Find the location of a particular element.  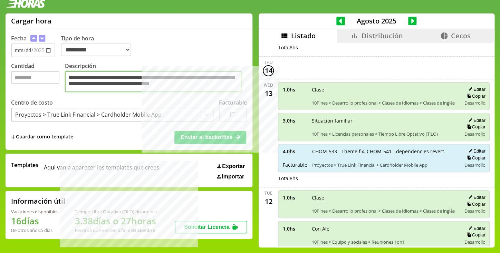

div: Proyectos > True Link Financial > Cardholder Mobile App is located at coordinates (88, 115).